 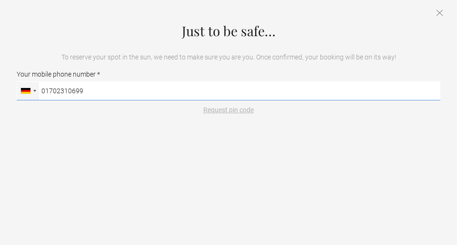 I want to click on h4: Just to be safe…, so click(x=228, y=31).